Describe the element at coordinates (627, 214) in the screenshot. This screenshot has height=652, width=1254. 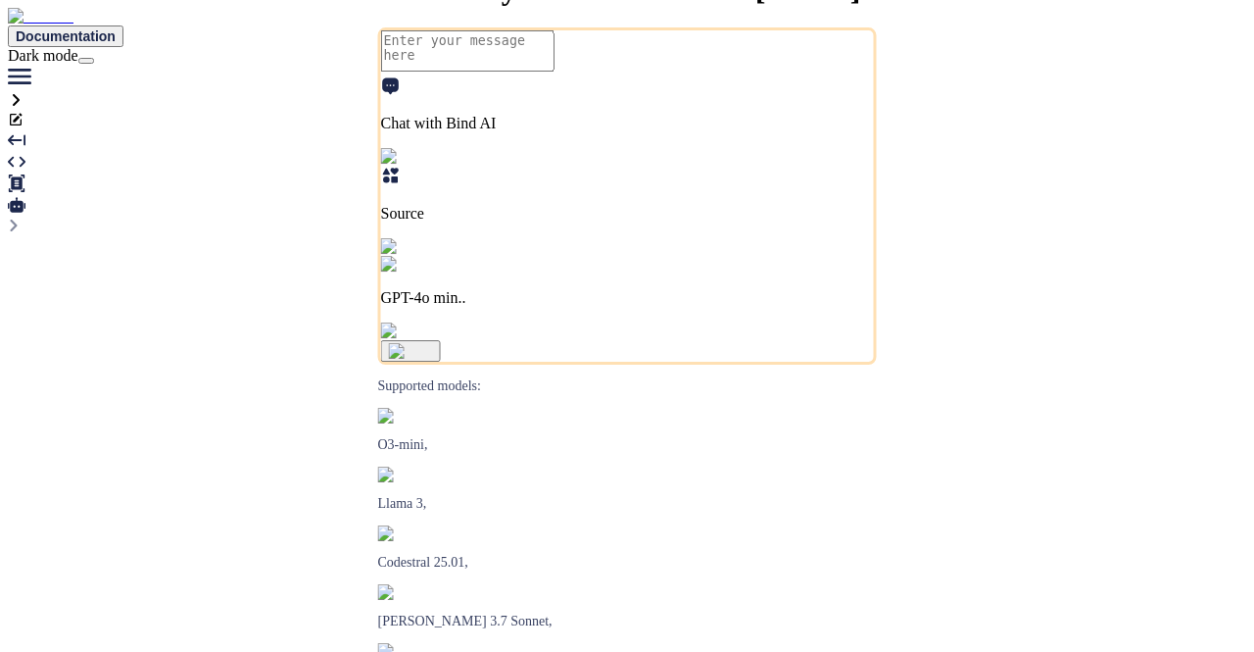
I see `p: Source` at that location.